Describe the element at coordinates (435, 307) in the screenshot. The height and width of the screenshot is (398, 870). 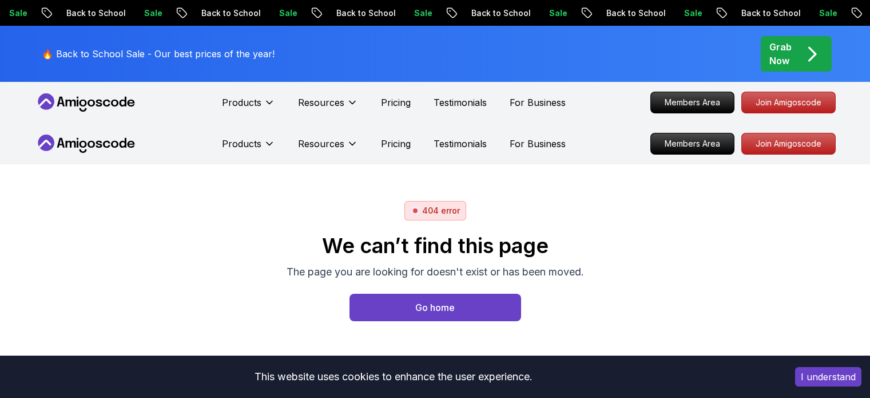
I see `div: Go home` at that location.